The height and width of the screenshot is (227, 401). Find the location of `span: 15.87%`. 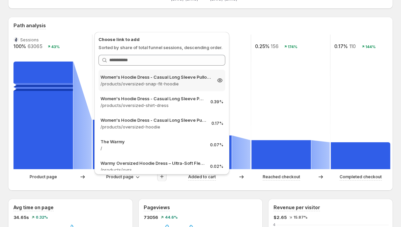

span: 15.87% is located at coordinates (300, 218).